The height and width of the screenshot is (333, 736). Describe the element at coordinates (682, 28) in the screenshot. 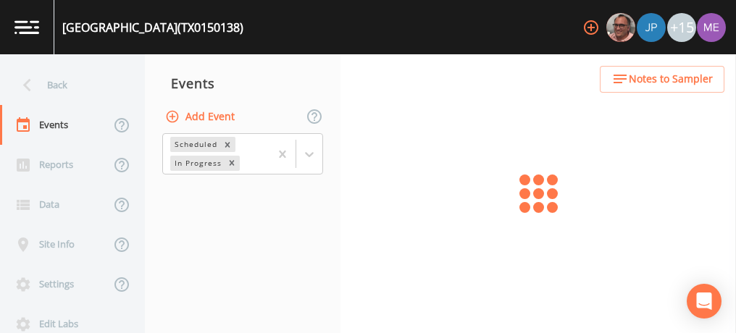

I see `div: +15` at that location.